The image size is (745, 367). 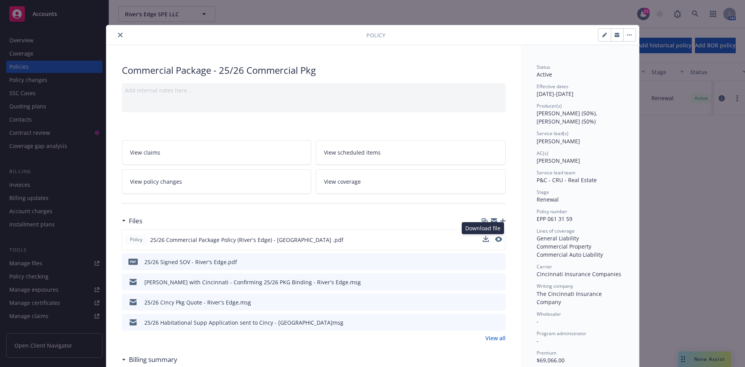 I want to click on div: Files, so click(x=132, y=221).